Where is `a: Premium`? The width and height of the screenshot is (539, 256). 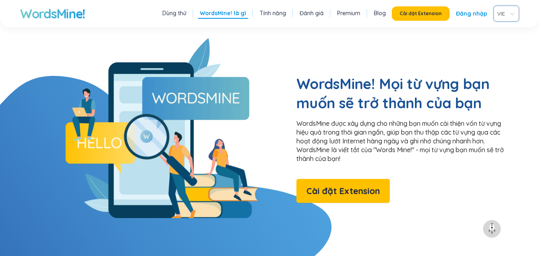
a: Premium is located at coordinates (348, 13).